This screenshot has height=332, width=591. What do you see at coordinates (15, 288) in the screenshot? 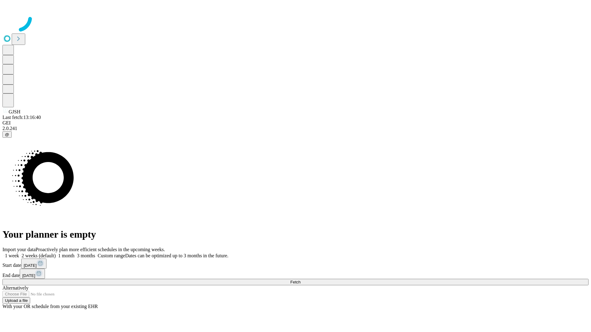
I see `span: Alternatively` at bounding box center [15, 288].